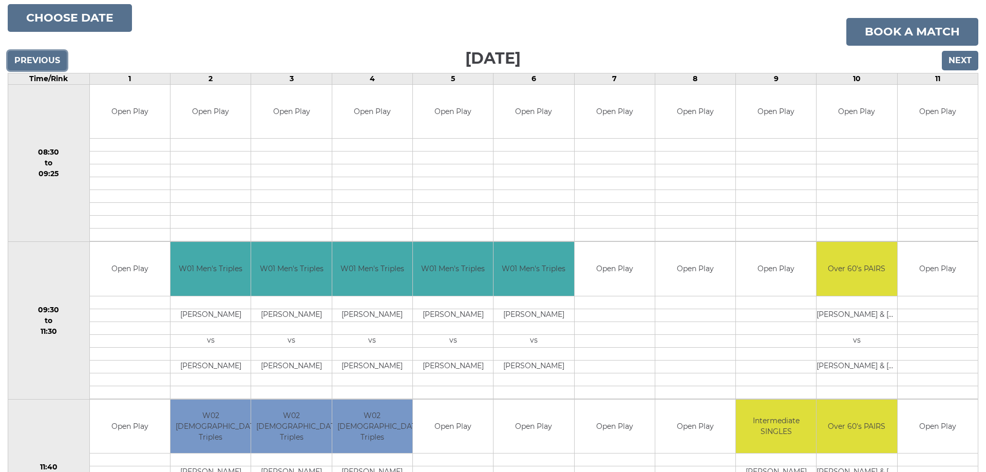 The image size is (986, 472). I want to click on td: 10, so click(856, 79).